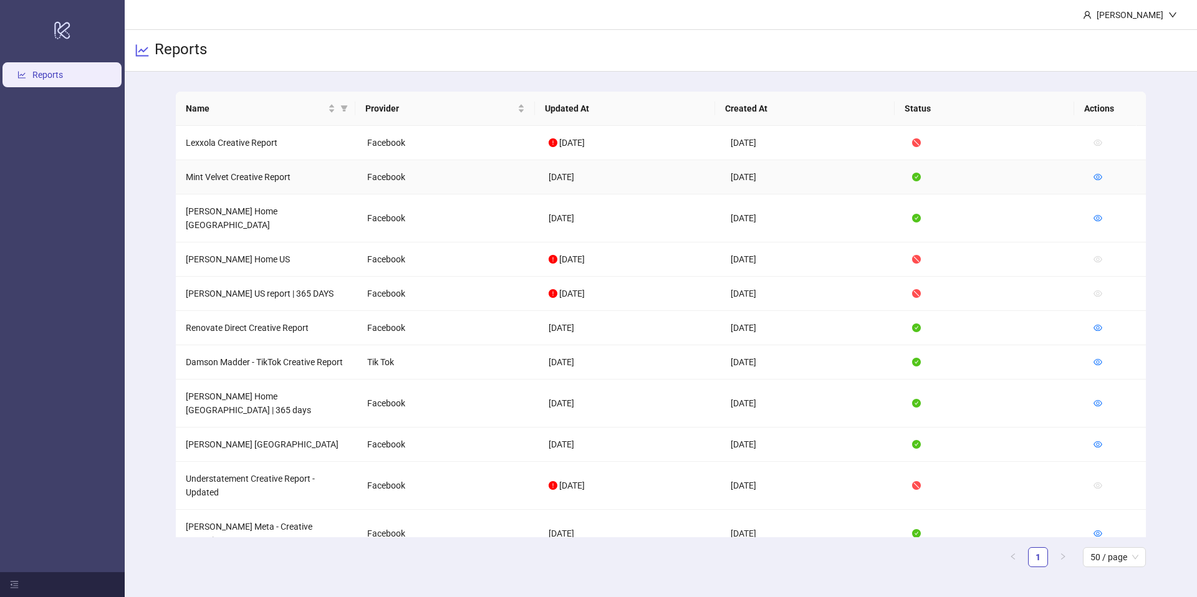 The height and width of the screenshot is (597, 1197). I want to click on td: Renovate Direct Creative Report, so click(266, 328).